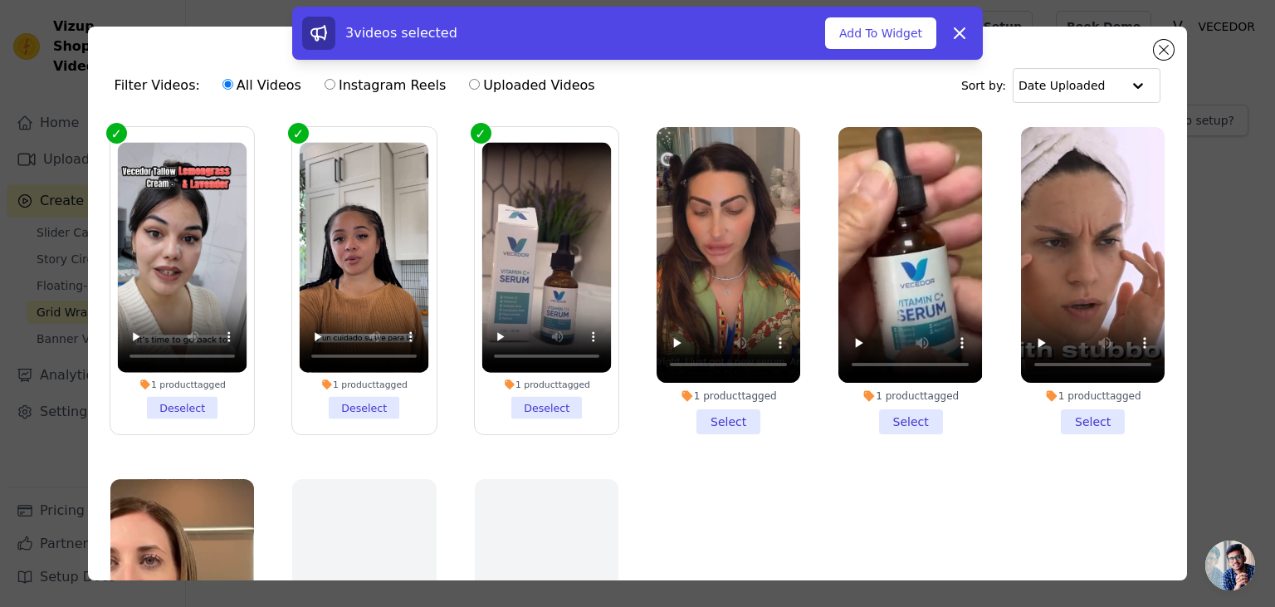 This screenshot has width=1275, height=607. Describe the element at coordinates (1230, 565) in the screenshot. I see `div: Open chat` at that location.